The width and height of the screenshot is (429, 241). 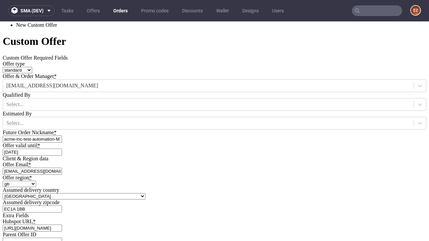 I want to click on li: New Custom Offer, so click(x=221, y=4).